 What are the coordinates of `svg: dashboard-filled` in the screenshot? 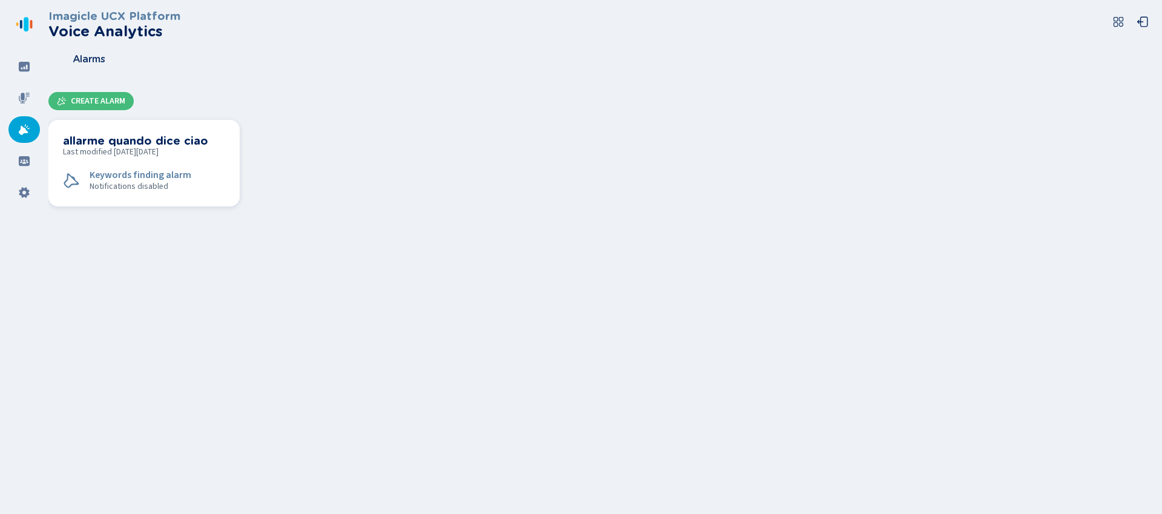 It's located at (24, 67).